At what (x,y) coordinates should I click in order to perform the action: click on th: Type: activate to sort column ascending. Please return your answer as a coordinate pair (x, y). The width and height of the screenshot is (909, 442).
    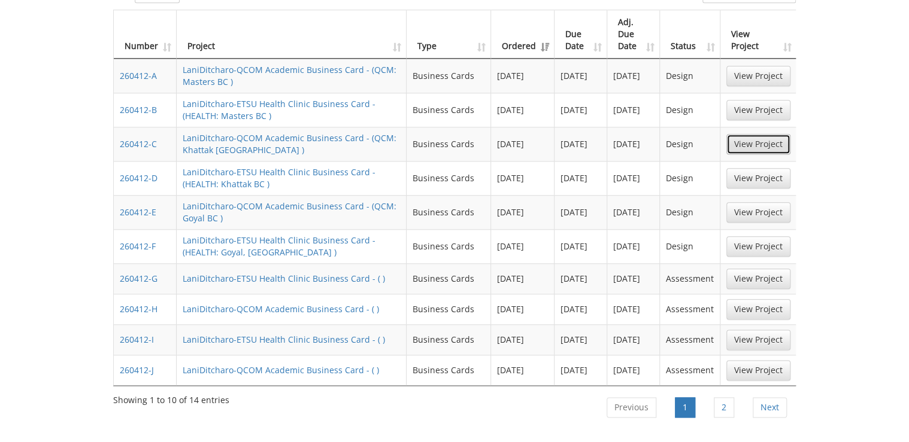
    Looking at the image, I should click on (448, 34).